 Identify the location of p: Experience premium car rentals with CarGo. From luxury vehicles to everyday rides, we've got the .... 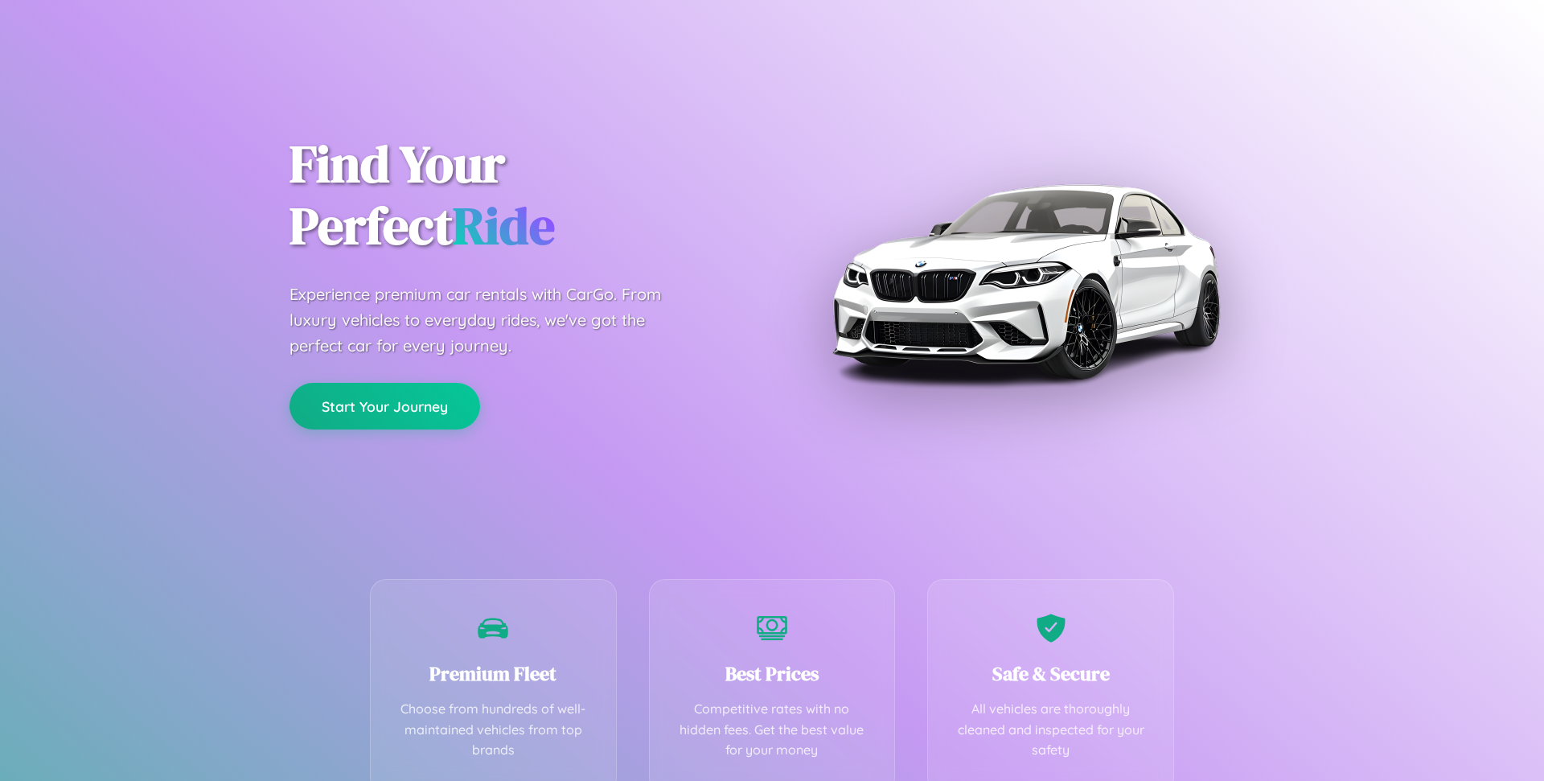
(490, 320).